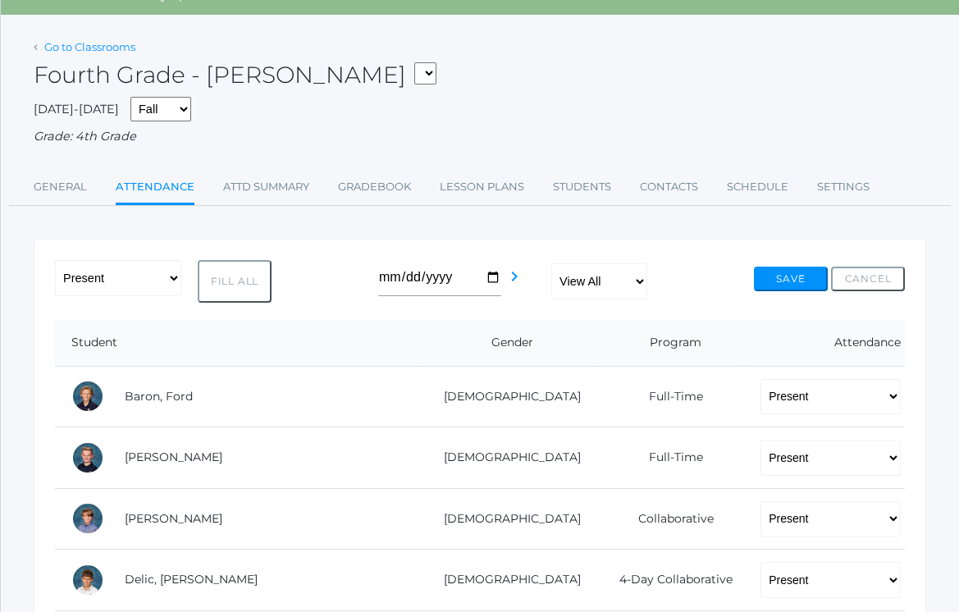 Image resolution: width=959 pixels, height=612 pixels. What do you see at coordinates (155, 188) in the screenshot?
I see `a: Attendance` at bounding box center [155, 188].